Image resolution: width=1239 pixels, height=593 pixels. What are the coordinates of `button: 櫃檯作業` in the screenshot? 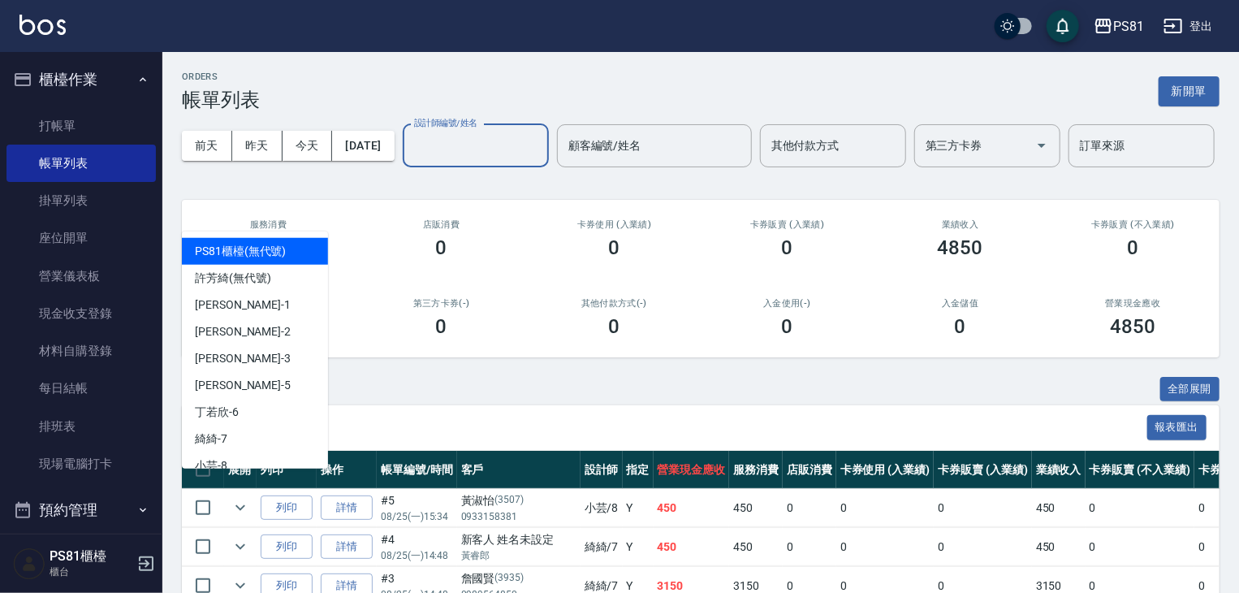 It's located at (81, 80).